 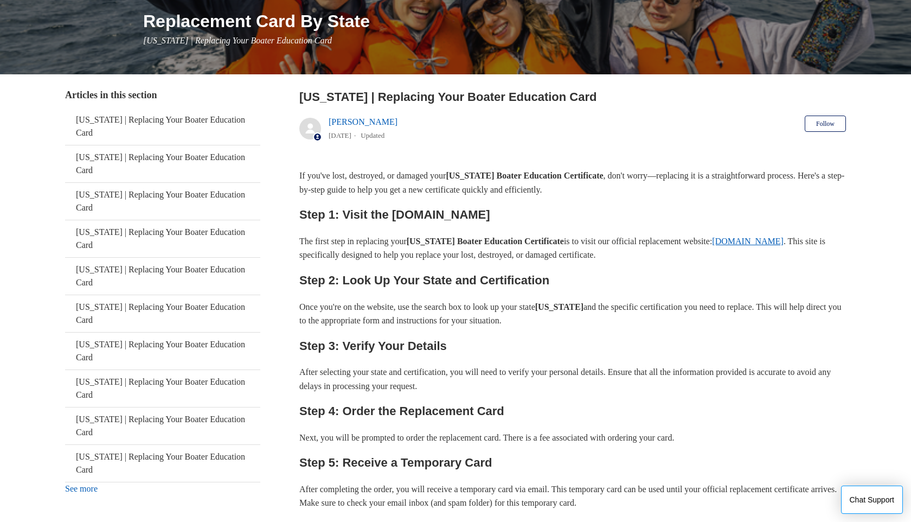 I want to click on a: See more, so click(x=81, y=488).